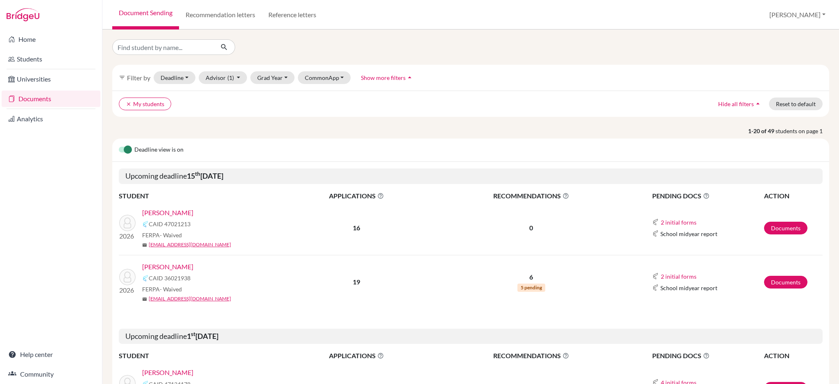 The width and height of the screenshot is (839, 384). What do you see at coordinates (356, 281) in the screenshot?
I see `b: 19` at bounding box center [356, 281].